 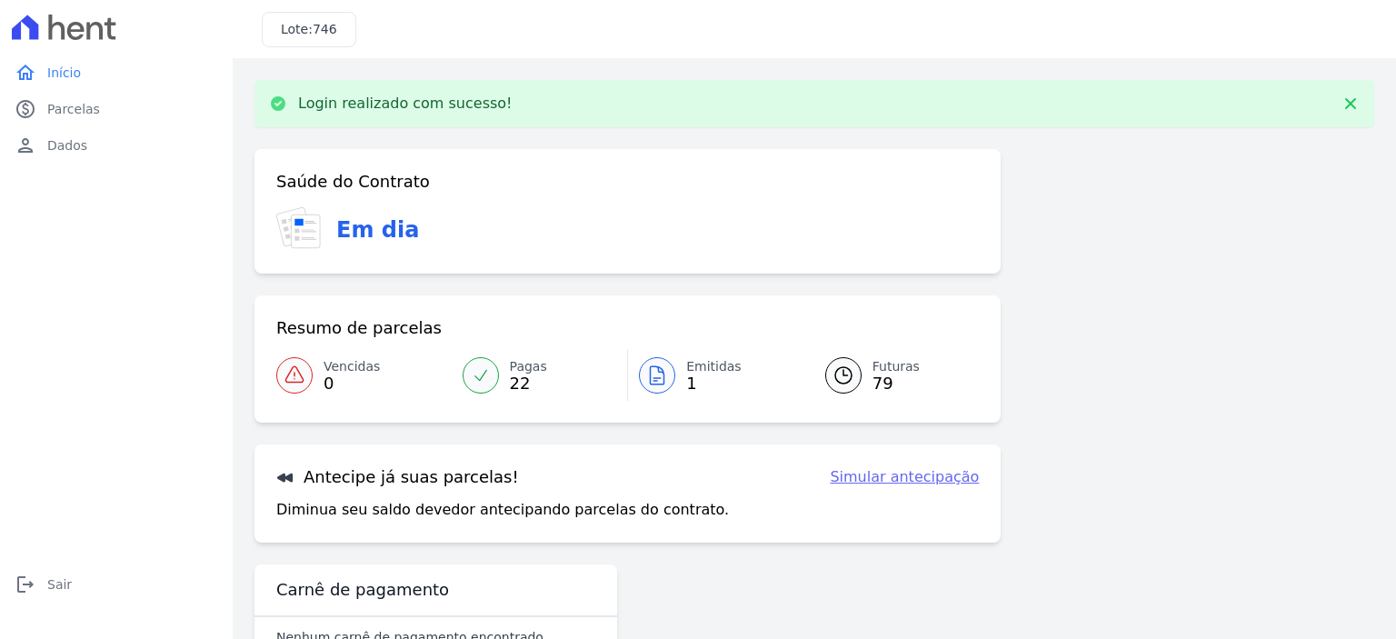 I want to click on span: 0, so click(x=352, y=384).